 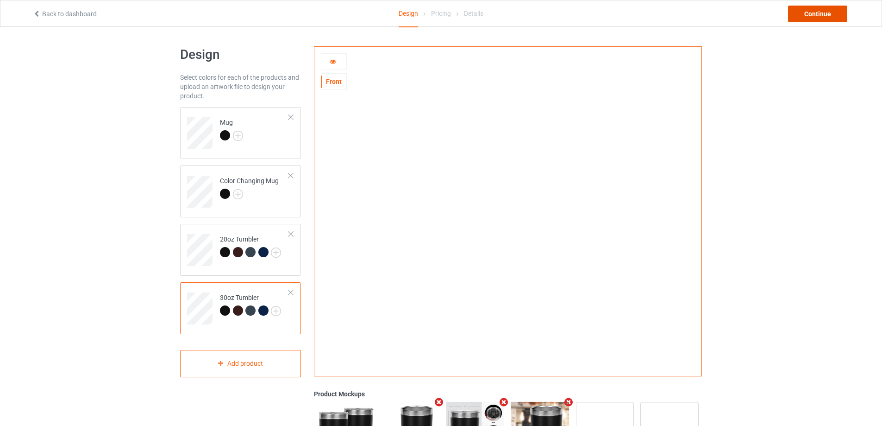 What do you see at coordinates (240, 55) in the screenshot?
I see `h1: Design` at bounding box center [240, 55].